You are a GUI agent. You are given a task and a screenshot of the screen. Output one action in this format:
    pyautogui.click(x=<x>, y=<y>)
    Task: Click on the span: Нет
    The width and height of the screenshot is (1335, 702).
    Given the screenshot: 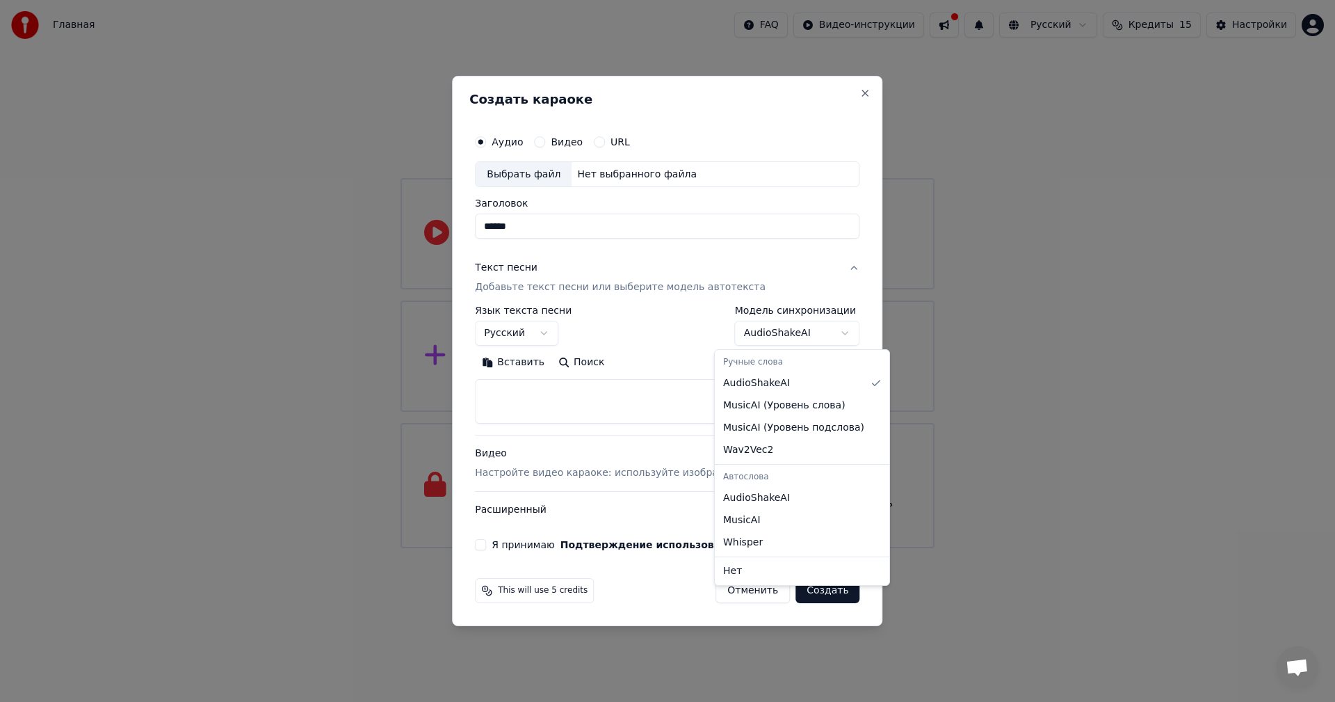 What is the action you would take?
    pyautogui.click(x=732, y=571)
    